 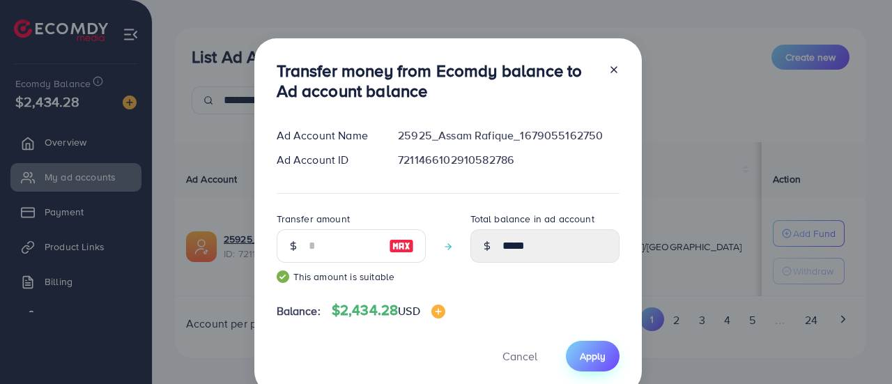 I want to click on img: guide, so click(x=283, y=277).